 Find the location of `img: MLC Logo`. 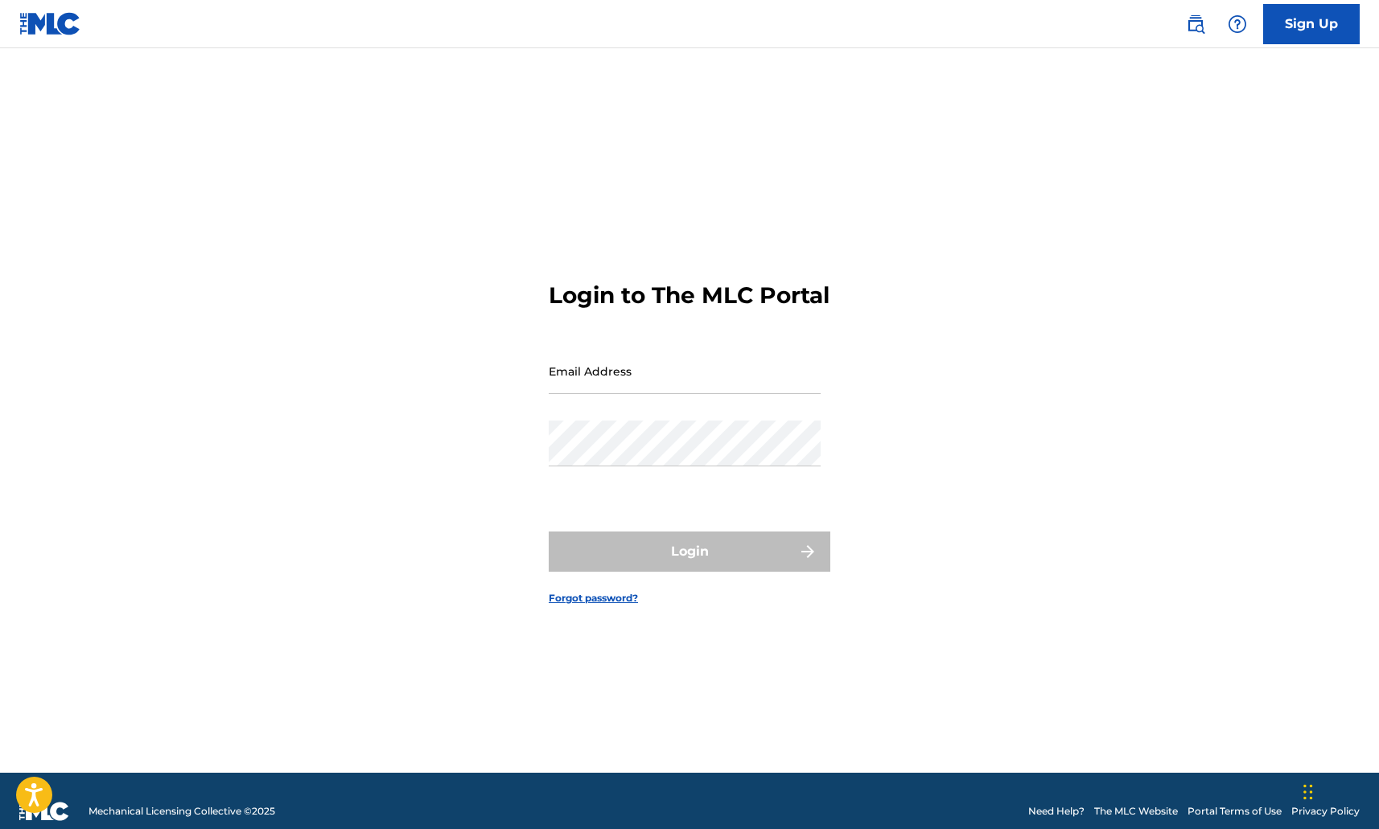

img: MLC Logo is located at coordinates (50, 23).